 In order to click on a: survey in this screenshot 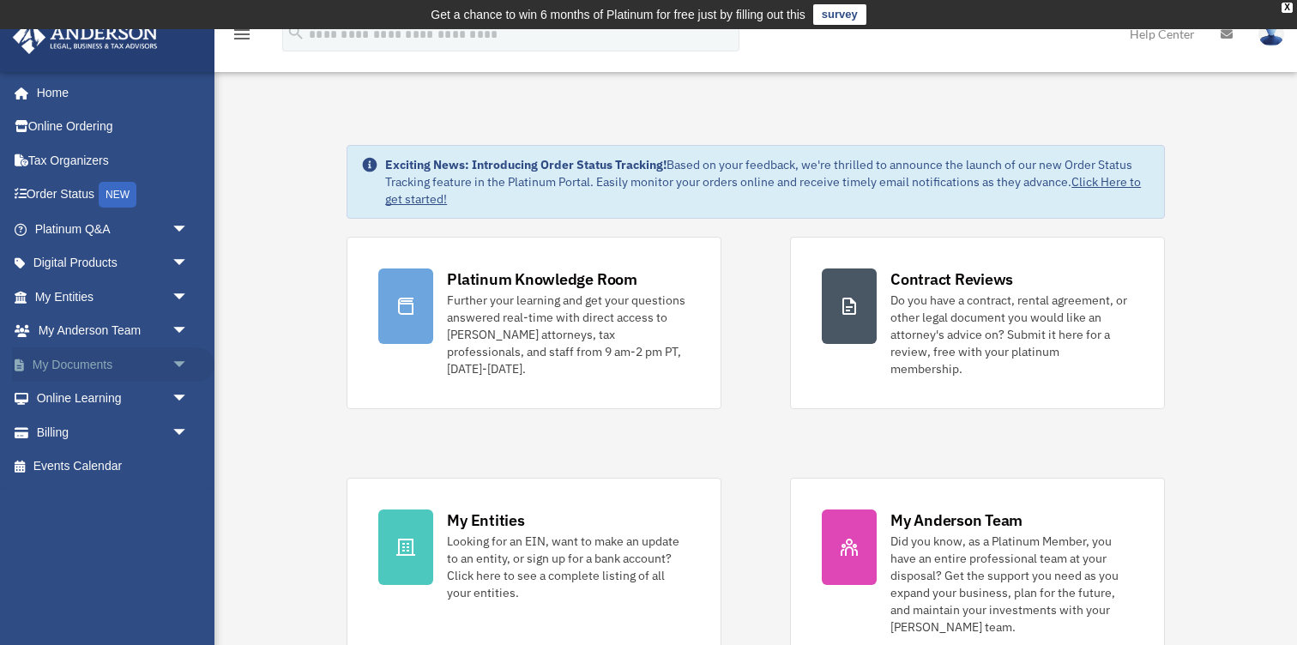, I will do `click(840, 15)`.